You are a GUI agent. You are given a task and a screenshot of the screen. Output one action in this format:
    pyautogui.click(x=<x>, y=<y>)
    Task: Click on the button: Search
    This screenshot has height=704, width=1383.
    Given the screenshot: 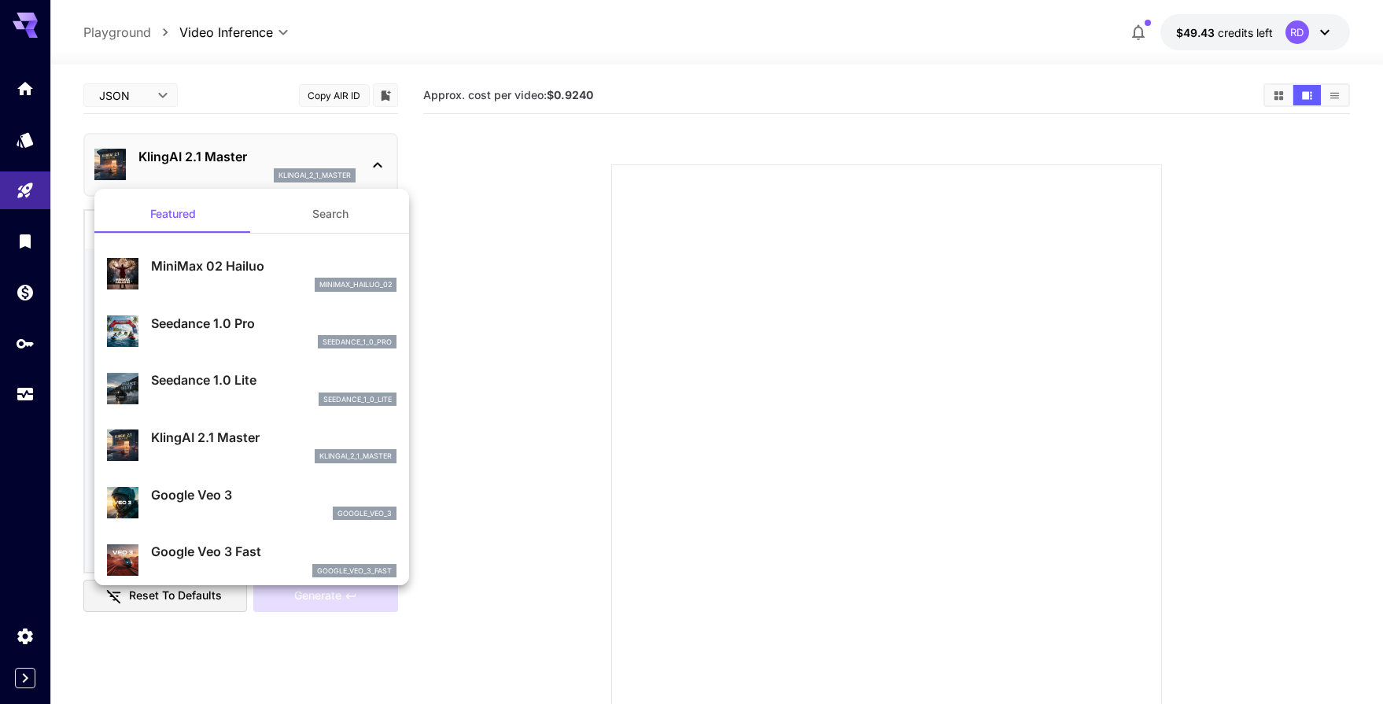 What is the action you would take?
    pyautogui.click(x=330, y=214)
    